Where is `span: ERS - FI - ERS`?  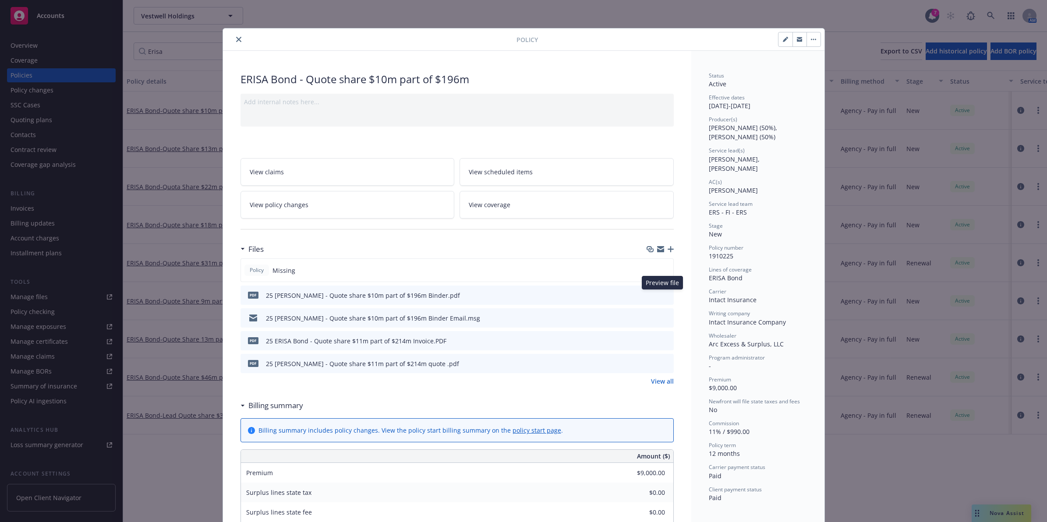
span: ERS - FI - ERS is located at coordinates (727, 212).